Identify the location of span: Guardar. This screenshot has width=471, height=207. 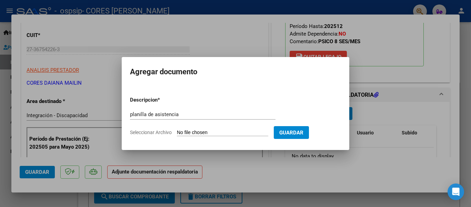
(292, 133).